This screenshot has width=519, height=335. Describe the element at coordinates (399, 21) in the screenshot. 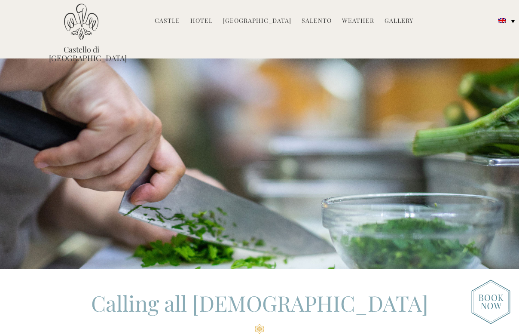

I see `a: Gallery` at that location.